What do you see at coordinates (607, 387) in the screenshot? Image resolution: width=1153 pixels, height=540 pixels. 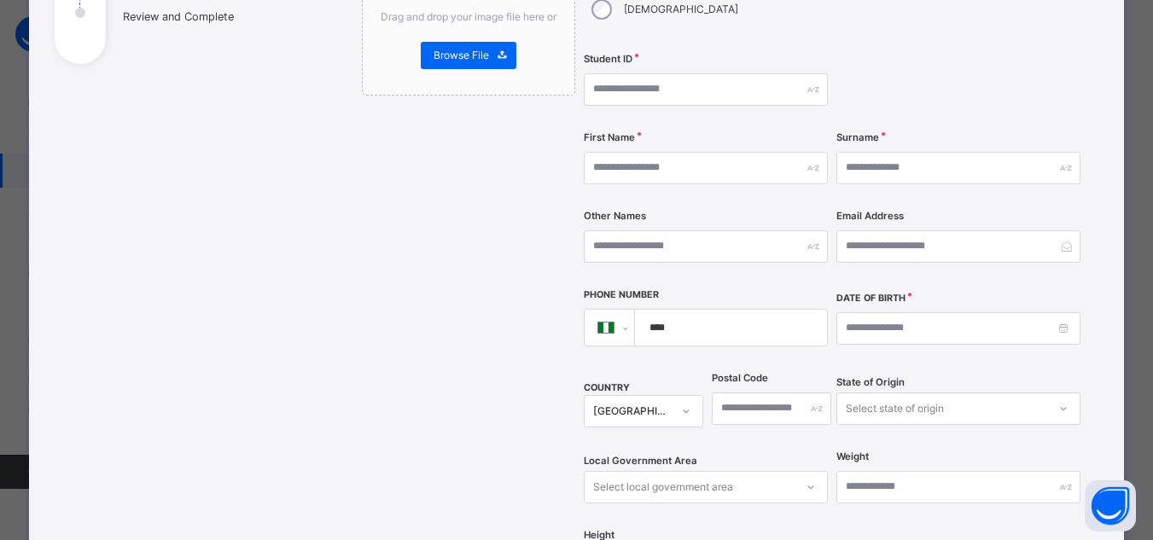 I see `span: COUNTRY` at bounding box center [607, 387].